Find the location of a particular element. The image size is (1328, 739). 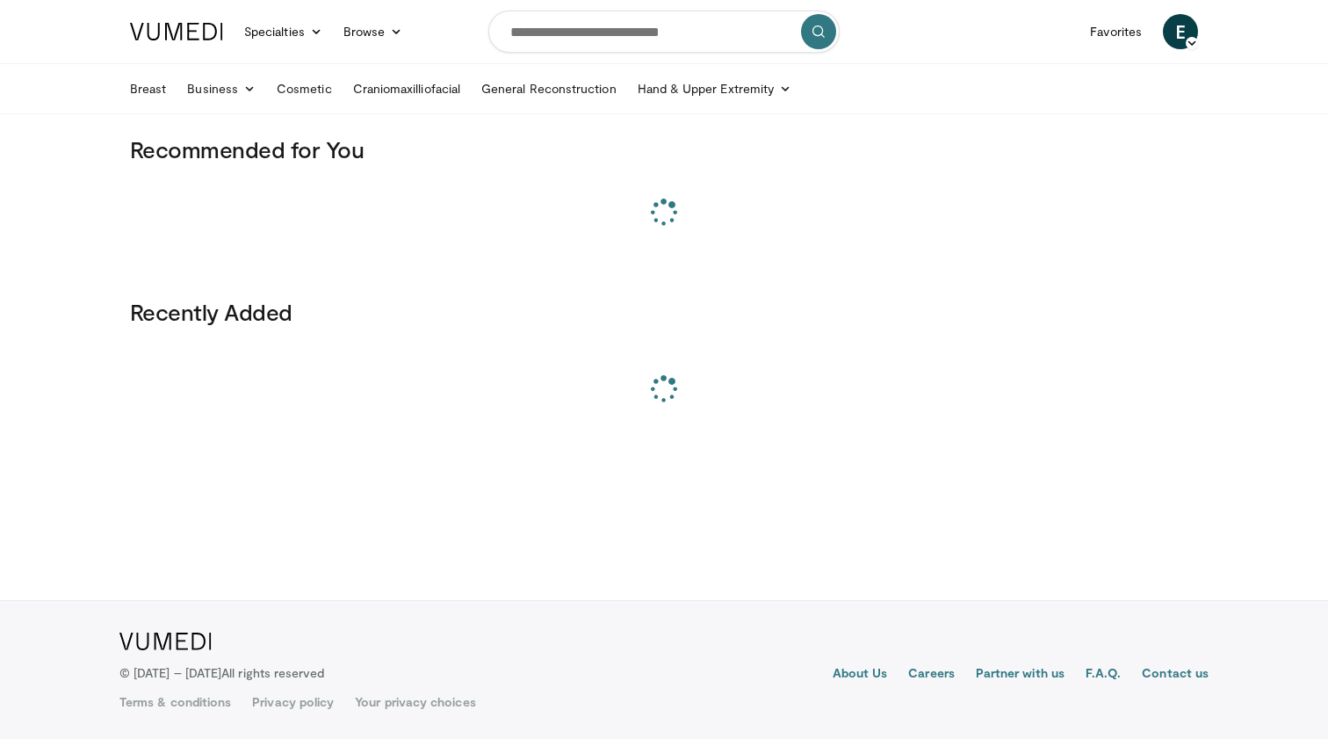

input: Search topics, interventions is located at coordinates (664, 32).